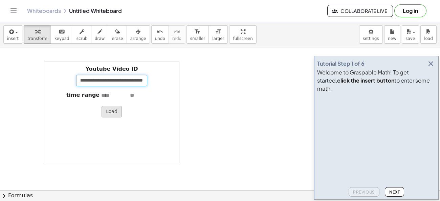  What do you see at coordinates (341, 64) in the screenshot?
I see `div: Tutorial Step 1 of 6` at bounding box center [341, 64].